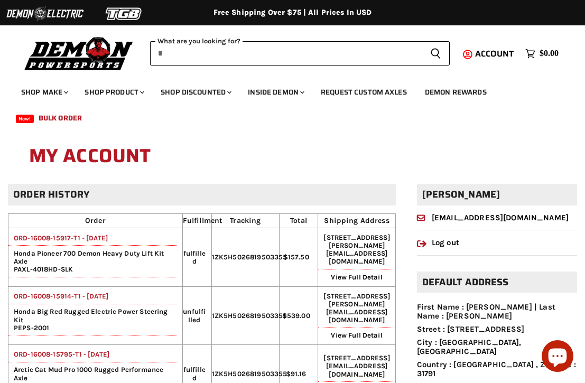 This screenshot has height=383, width=585. I want to click on input: When autocomplete results are available use up and down arrows to review and enter to select, so click(286, 53).